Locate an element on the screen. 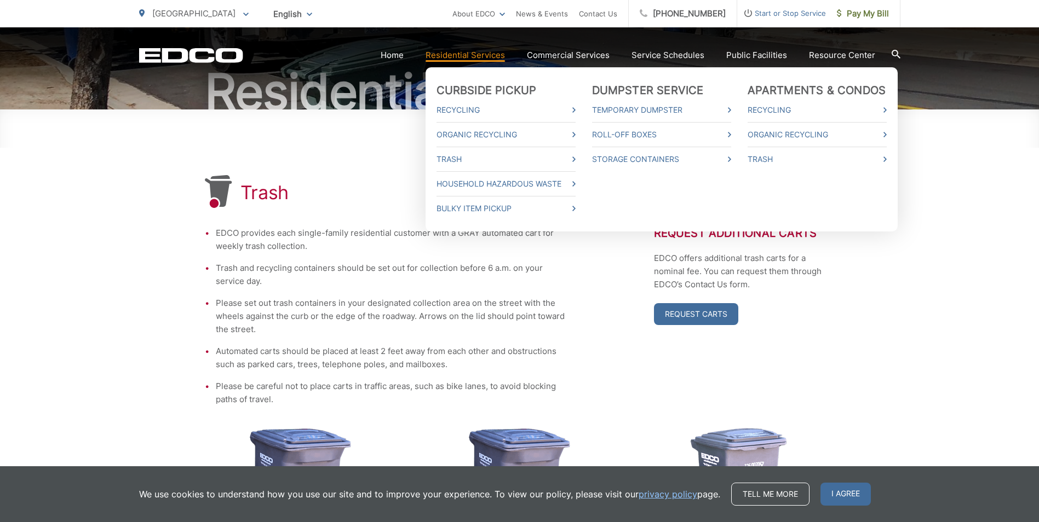 The height and width of the screenshot is (522, 1039). span: I agree is located at coordinates (845, 494).